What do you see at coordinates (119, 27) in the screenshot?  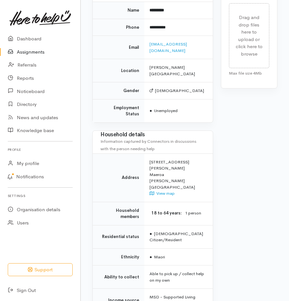 I see `td: Phone` at bounding box center [119, 27].